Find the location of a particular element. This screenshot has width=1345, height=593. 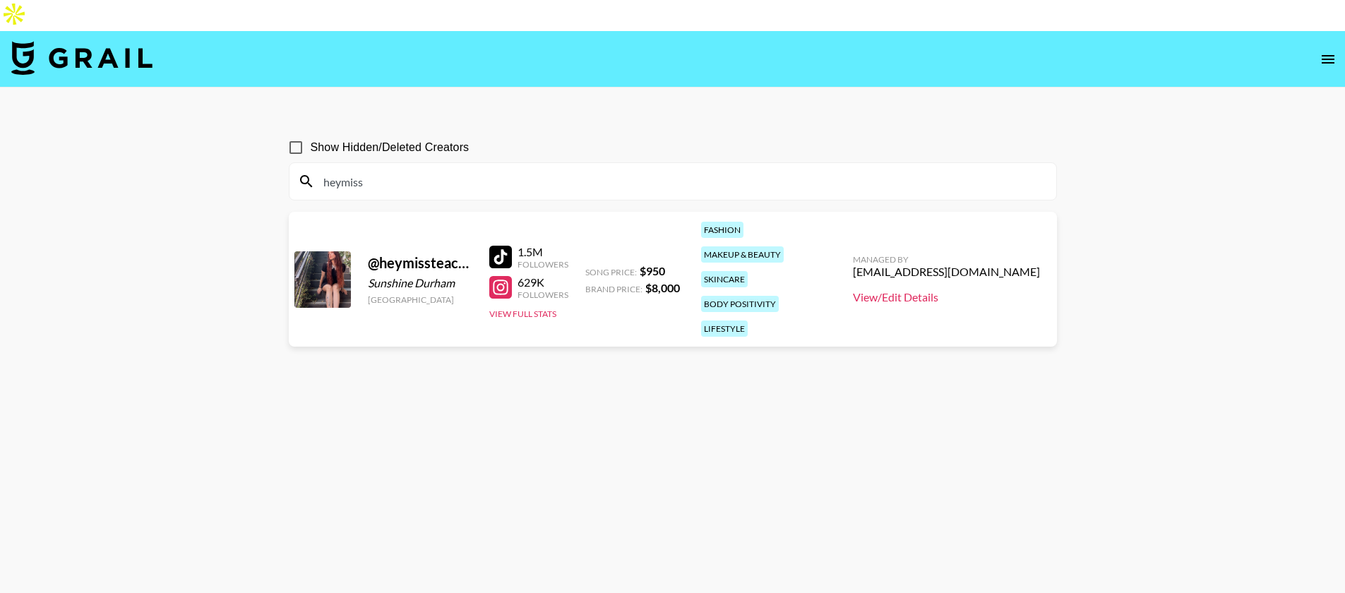

strong: $ 950 is located at coordinates (653, 271).